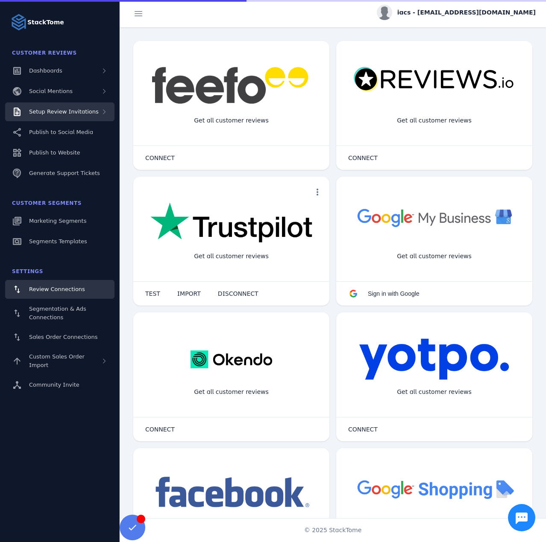  What do you see at coordinates (60, 153) in the screenshot?
I see `a: Publish to Website` at bounding box center [60, 153].